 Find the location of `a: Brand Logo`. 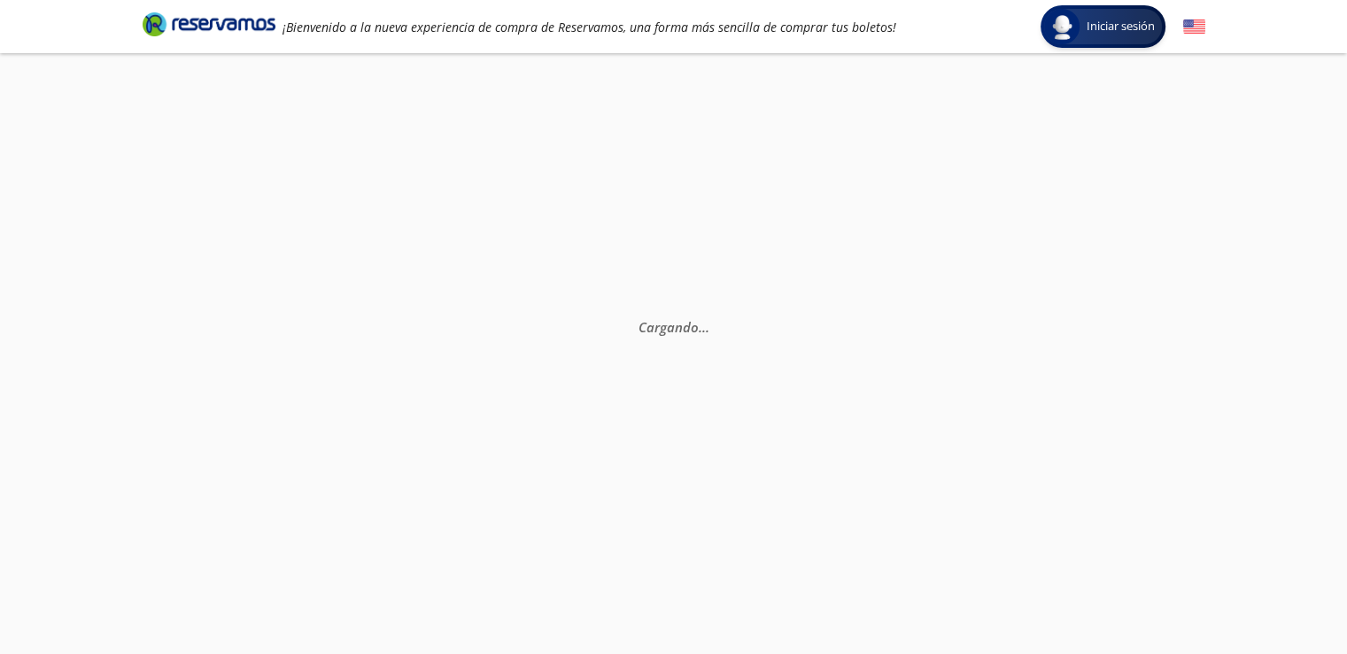

a: Brand Logo is located at coordinates (209, 27).